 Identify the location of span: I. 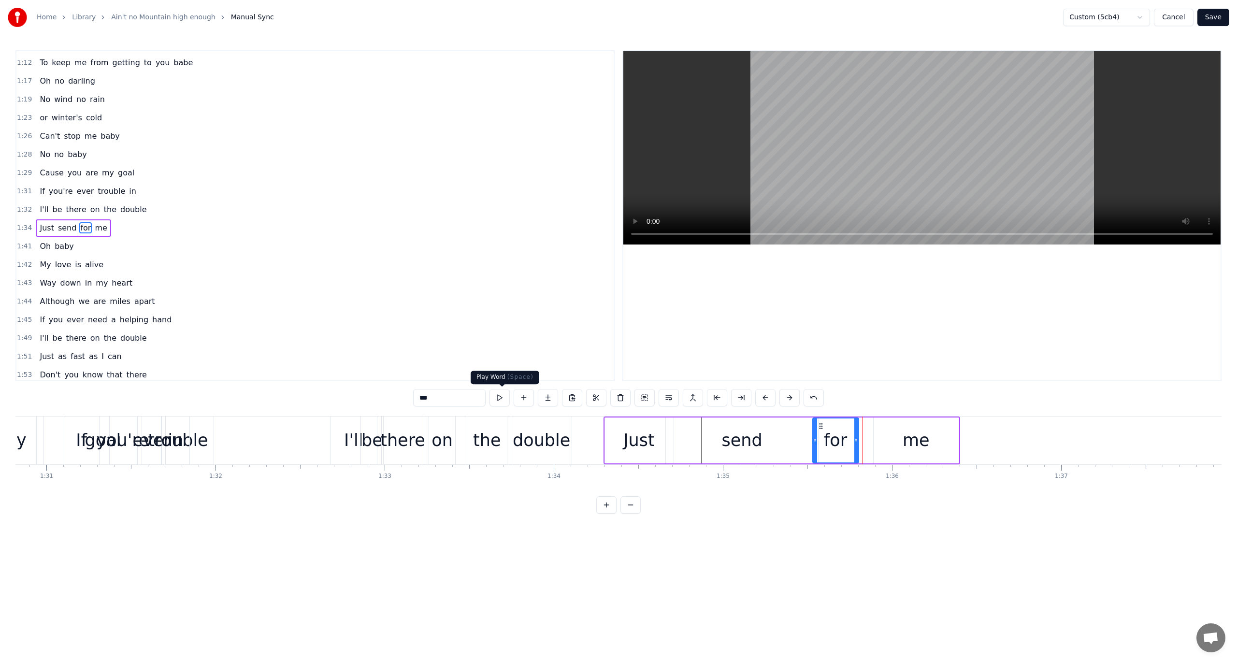
(102, 356).